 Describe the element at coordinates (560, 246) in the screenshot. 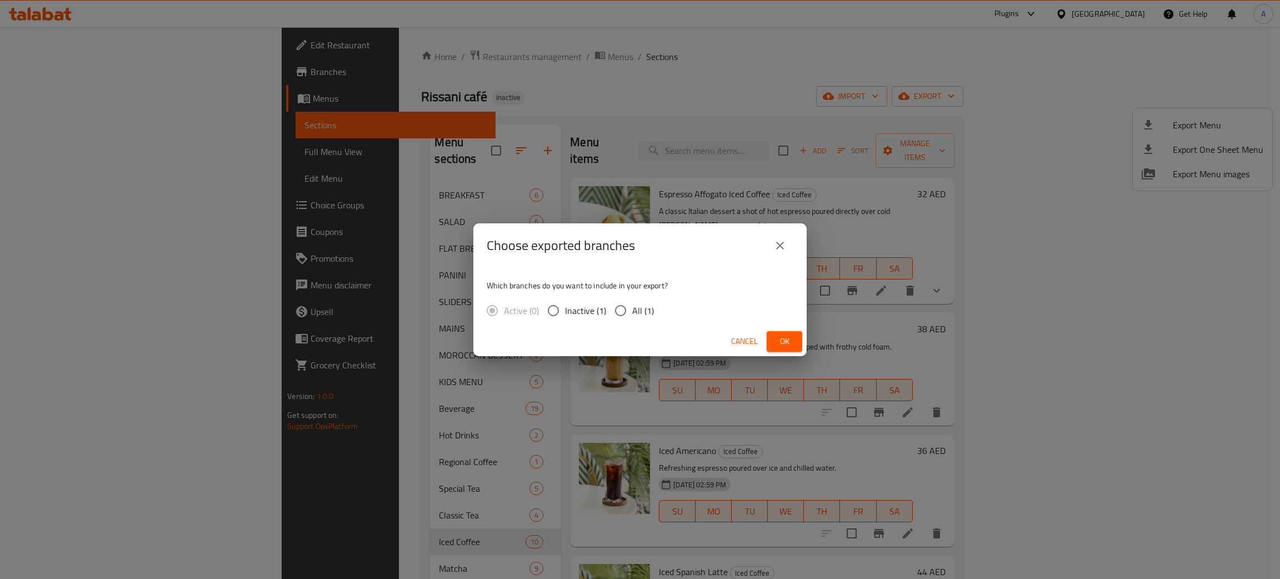

I see `h2: Choose exported branches` at that location.